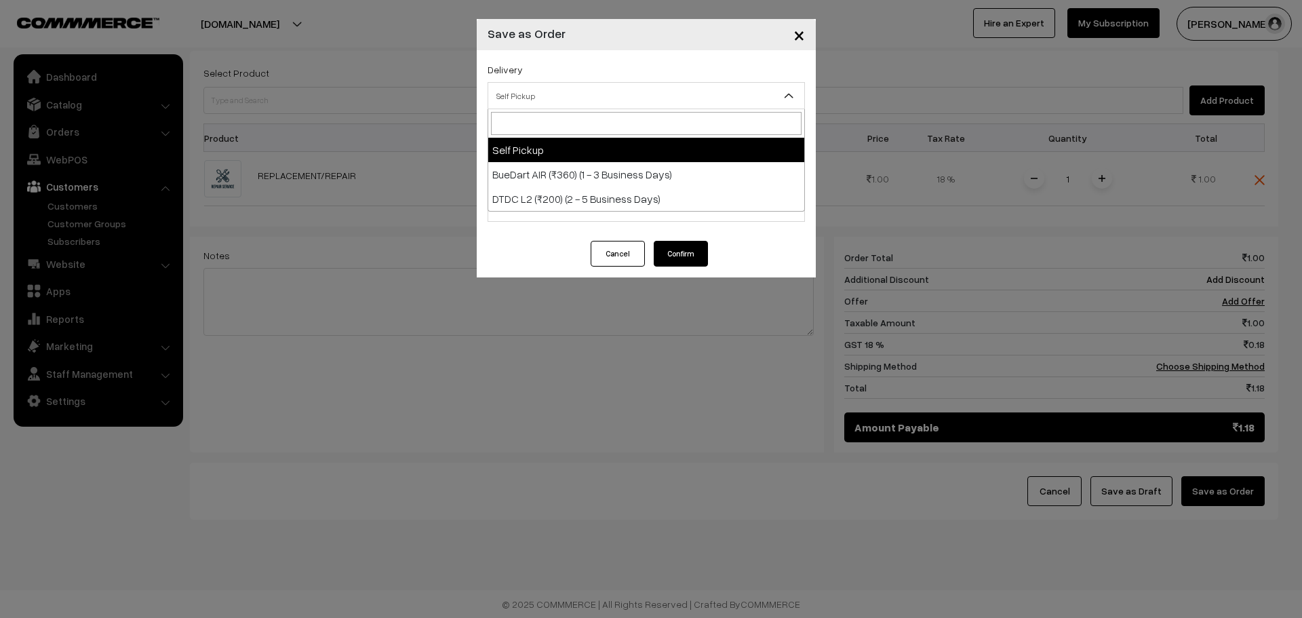  What do you see at coordinates (681, 254) in the screenshot?
I see `button: Confirm` at bounding box center [681, 254].